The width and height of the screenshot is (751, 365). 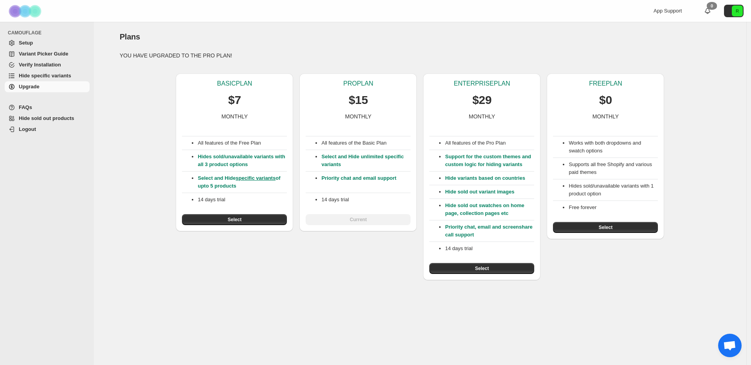 What do you see at coordinates (613, 190) in the screenshot?
I see `li: Hides sold/unavailable variants with 1 product option` at bounding box center [613, 190].